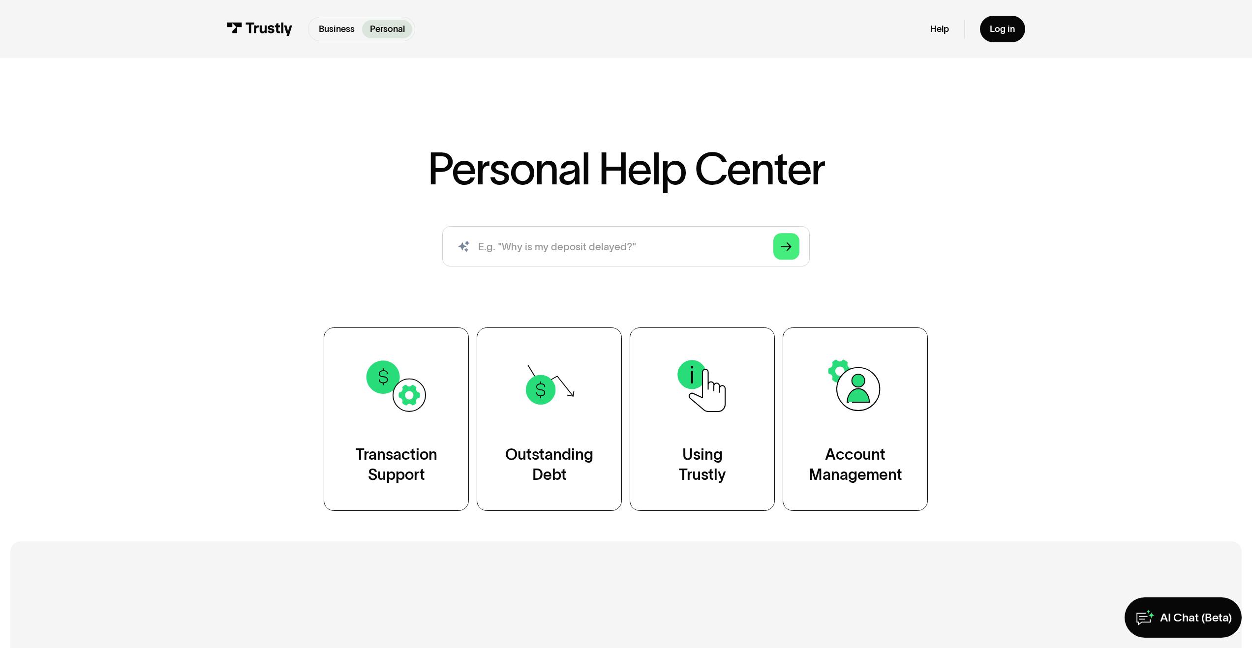 This screenshot has height=648, width=1252. Describe the element at coordinates (626, 246) in the screenshot. I see `form: Search` at that location.